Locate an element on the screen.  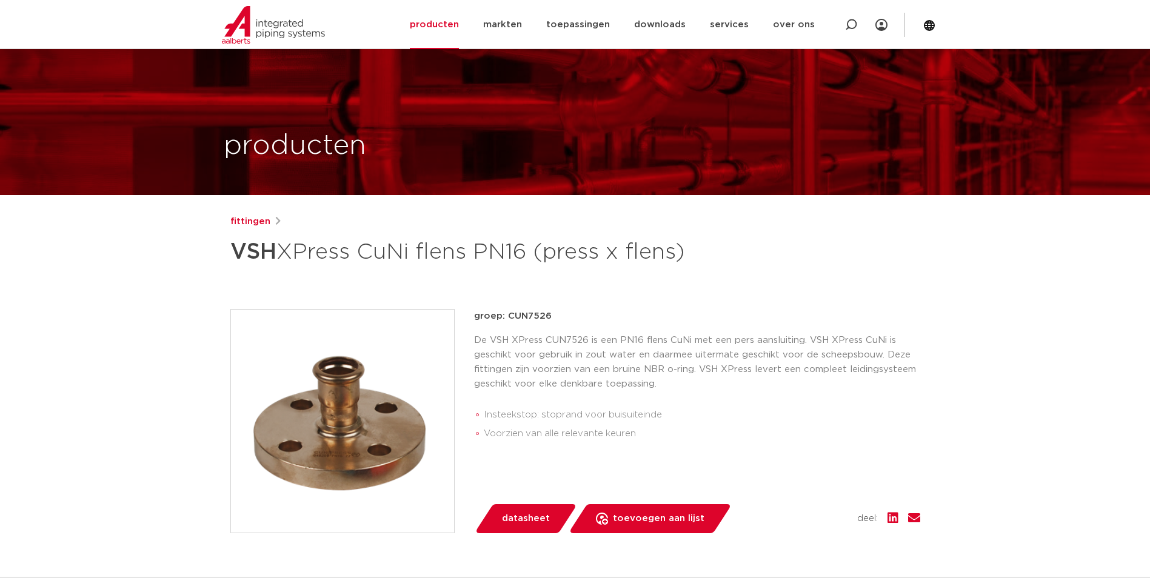
h1: XPress CuNi flens PN16 (press x flens) is located at coordinates (458, 252).